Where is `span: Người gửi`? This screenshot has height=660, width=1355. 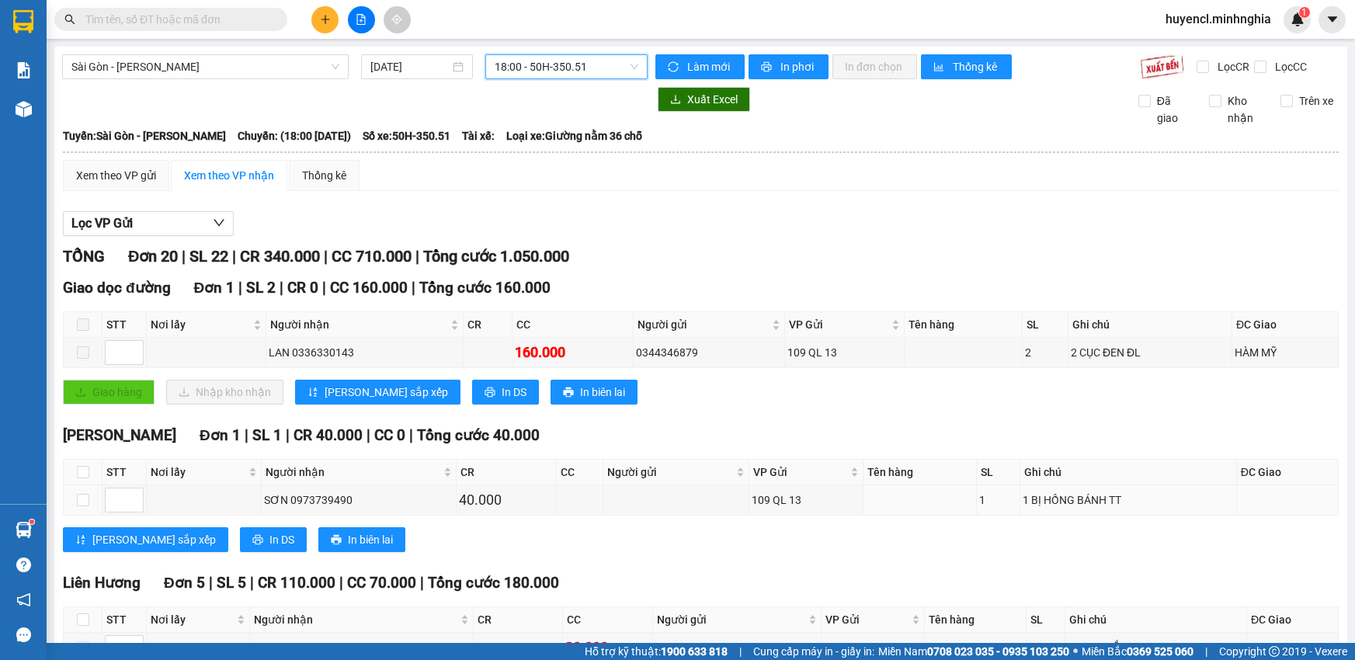
span: Người gửi is located at coordinates (703, 325).